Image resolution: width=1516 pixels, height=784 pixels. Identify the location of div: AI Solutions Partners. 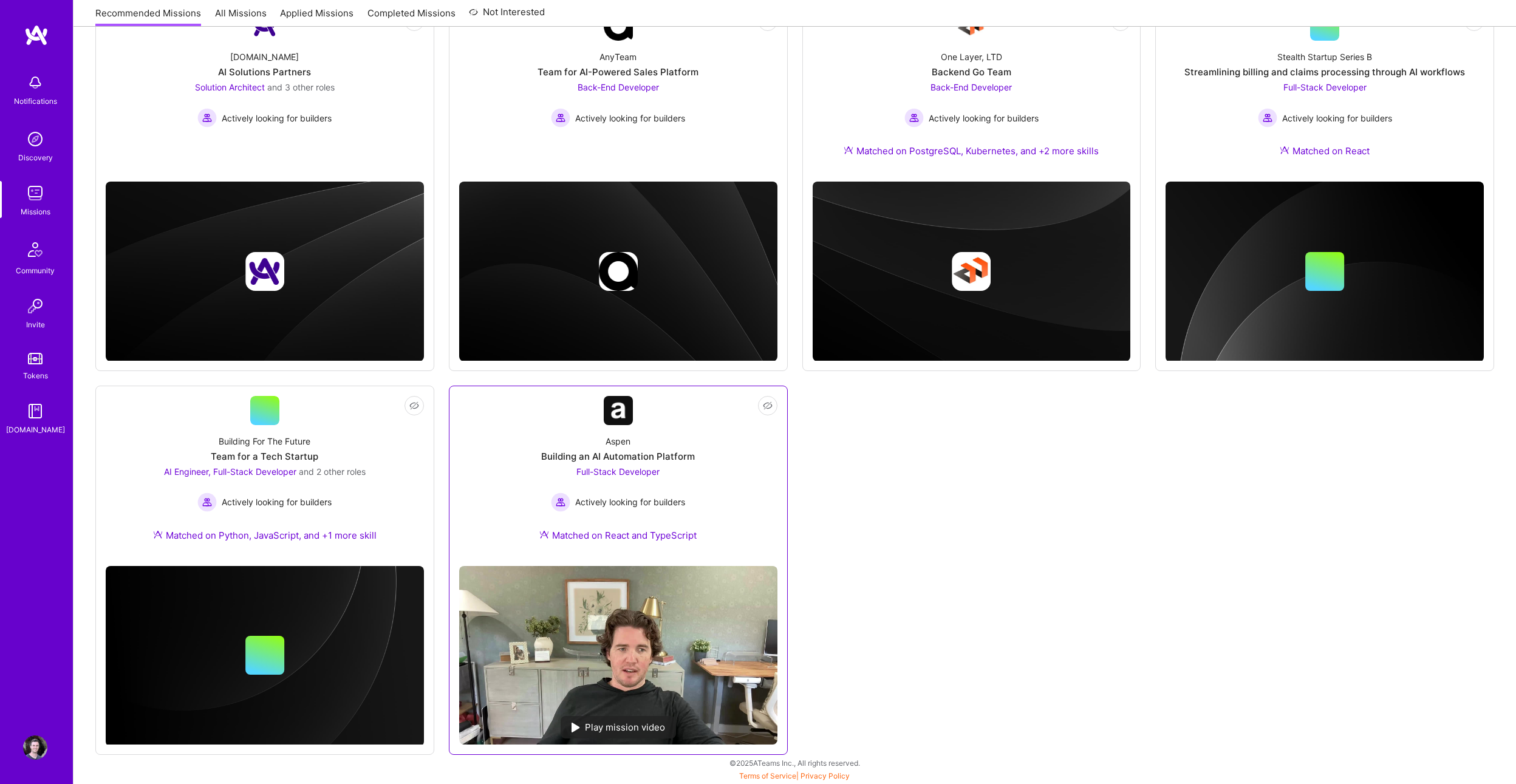
(264, 72).